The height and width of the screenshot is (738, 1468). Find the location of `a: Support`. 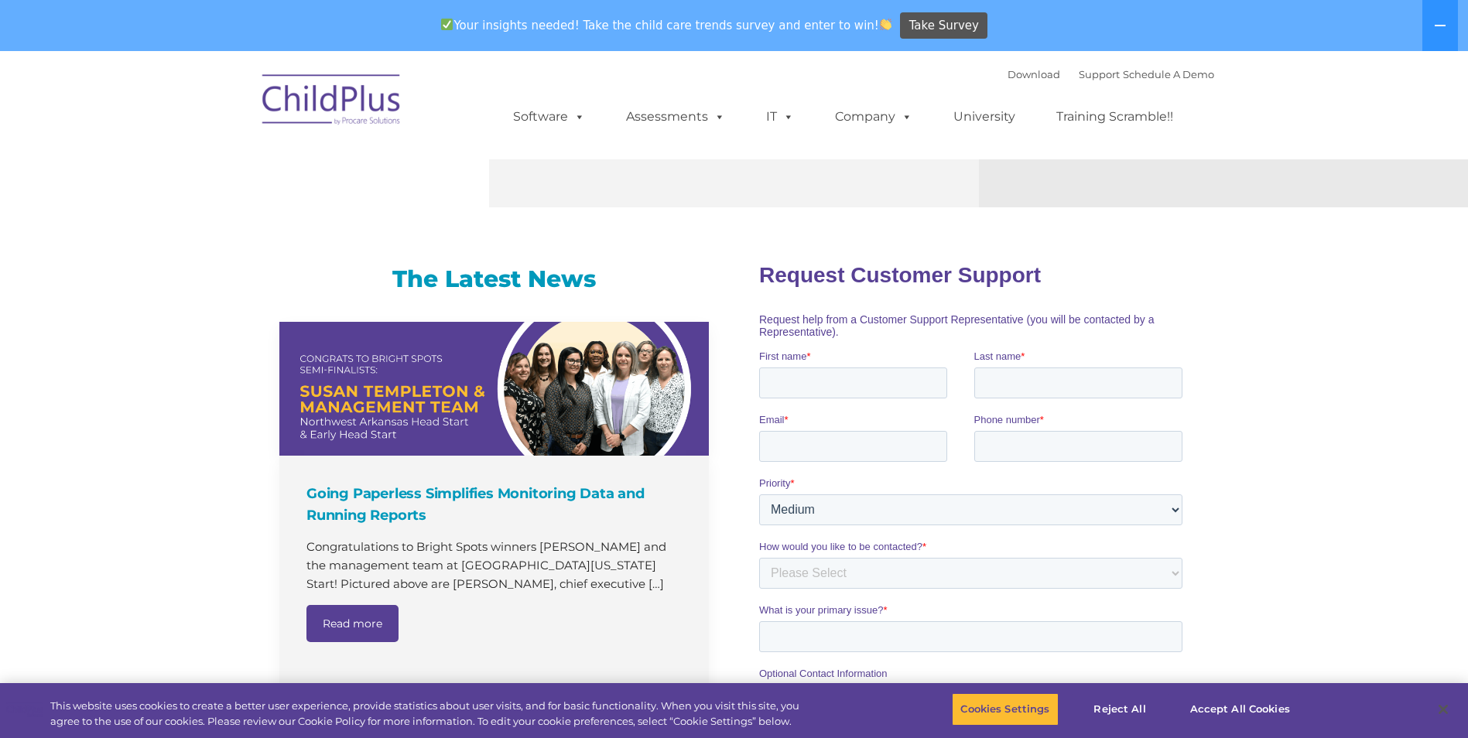

a: Support is located at coordinates (1099, 74).